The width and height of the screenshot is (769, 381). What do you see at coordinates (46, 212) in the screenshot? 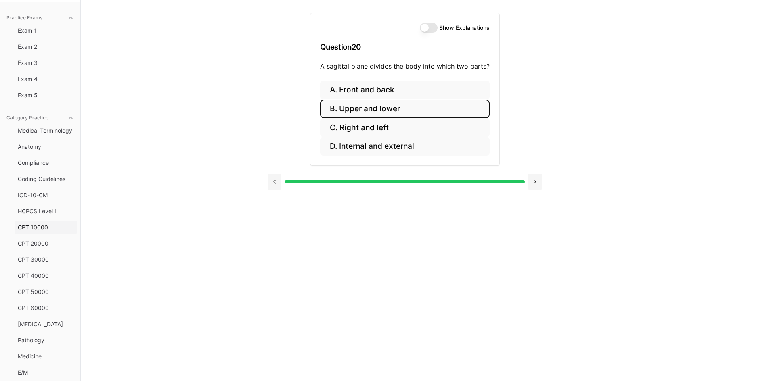
I see `span: HCPCS Level II` at bounding box center [46, 212].